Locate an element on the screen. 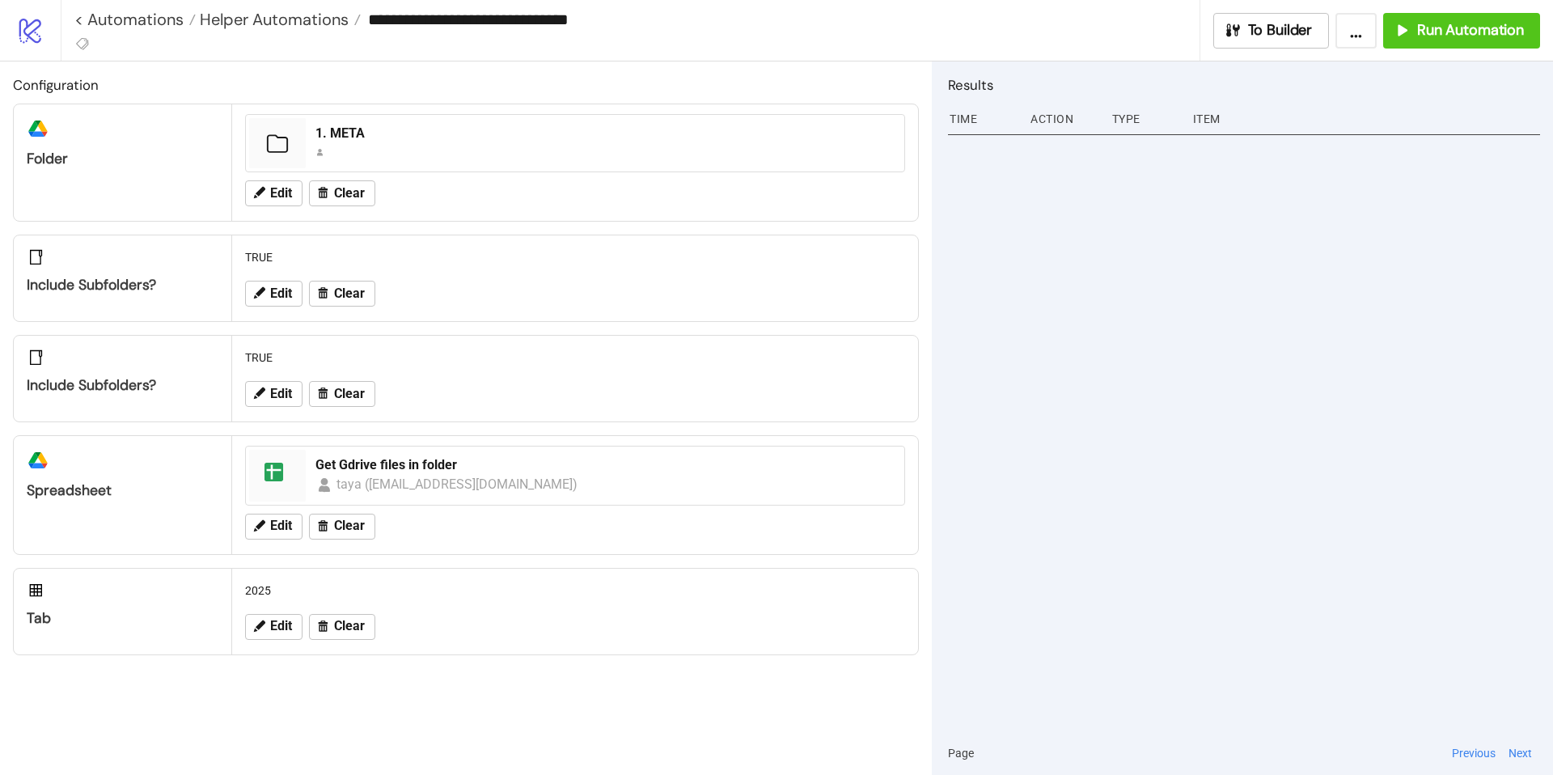 Image resolution: width=1553 pixels, height=775 pixels. div: Item is located at coordinates (1365, 119).